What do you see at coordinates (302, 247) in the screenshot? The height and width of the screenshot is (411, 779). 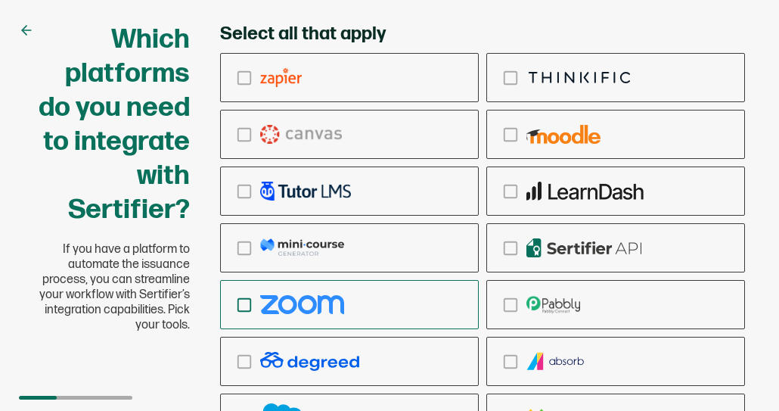 I see `img: mcg` at bounding box center [302, 247].